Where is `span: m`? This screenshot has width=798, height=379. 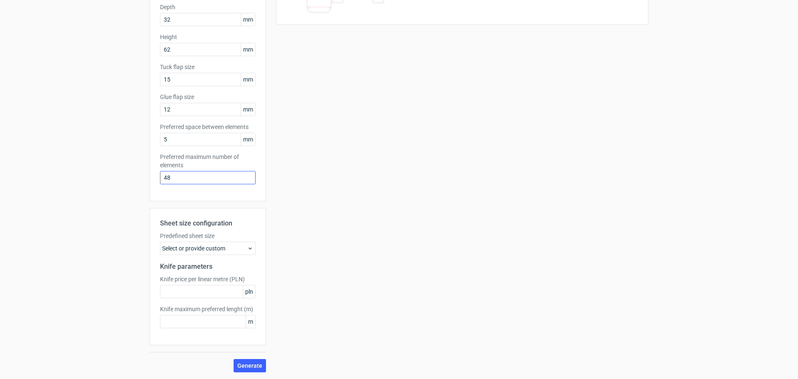
span: m is located at coordinates (250, 321).